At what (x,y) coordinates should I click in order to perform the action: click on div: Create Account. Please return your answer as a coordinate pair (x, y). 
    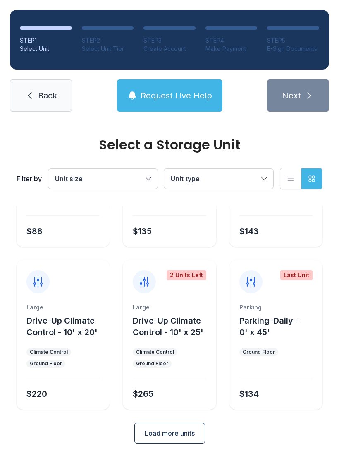
    Looking at the image, I should click on (170, 49).